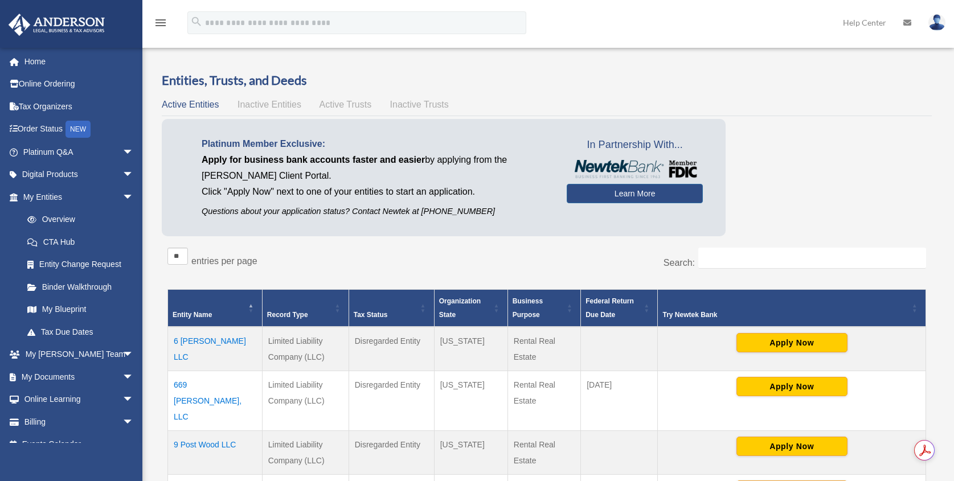  I want to click on a: Home, so click(79, 62).